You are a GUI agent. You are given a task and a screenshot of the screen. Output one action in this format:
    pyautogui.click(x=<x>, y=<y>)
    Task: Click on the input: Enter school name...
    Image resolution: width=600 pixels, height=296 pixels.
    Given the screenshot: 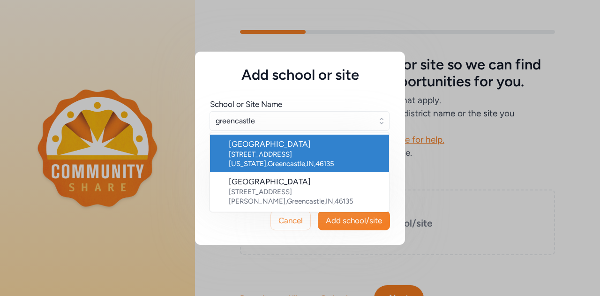 What is the action you would take?
    pyautogui.click(x=300, y=121)
    